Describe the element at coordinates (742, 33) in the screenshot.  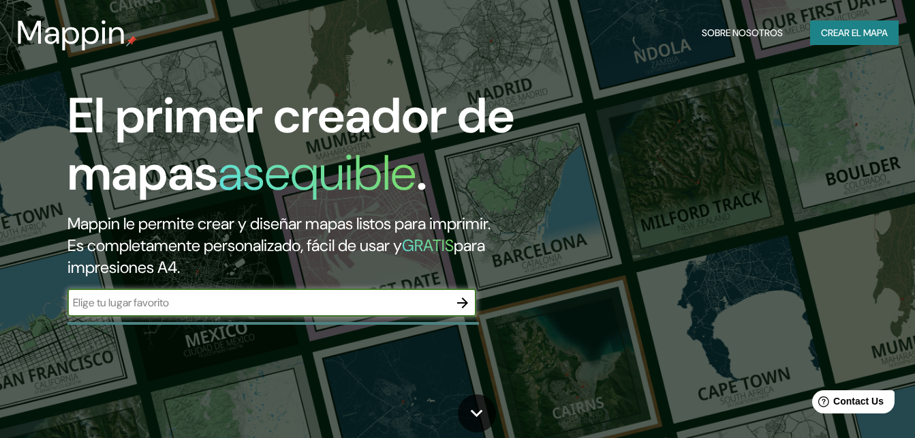
I see `font: Sobre nosotros` at that location.